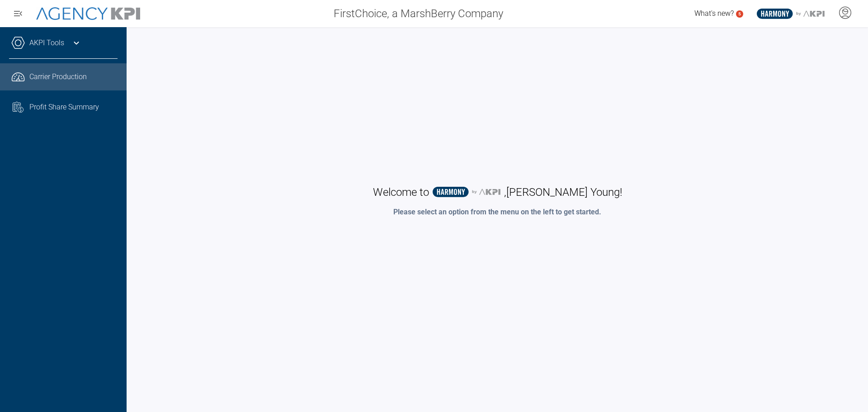 The height and width of the screenshot is (412, 868). I want to click on a: 5, so click(740, 14).